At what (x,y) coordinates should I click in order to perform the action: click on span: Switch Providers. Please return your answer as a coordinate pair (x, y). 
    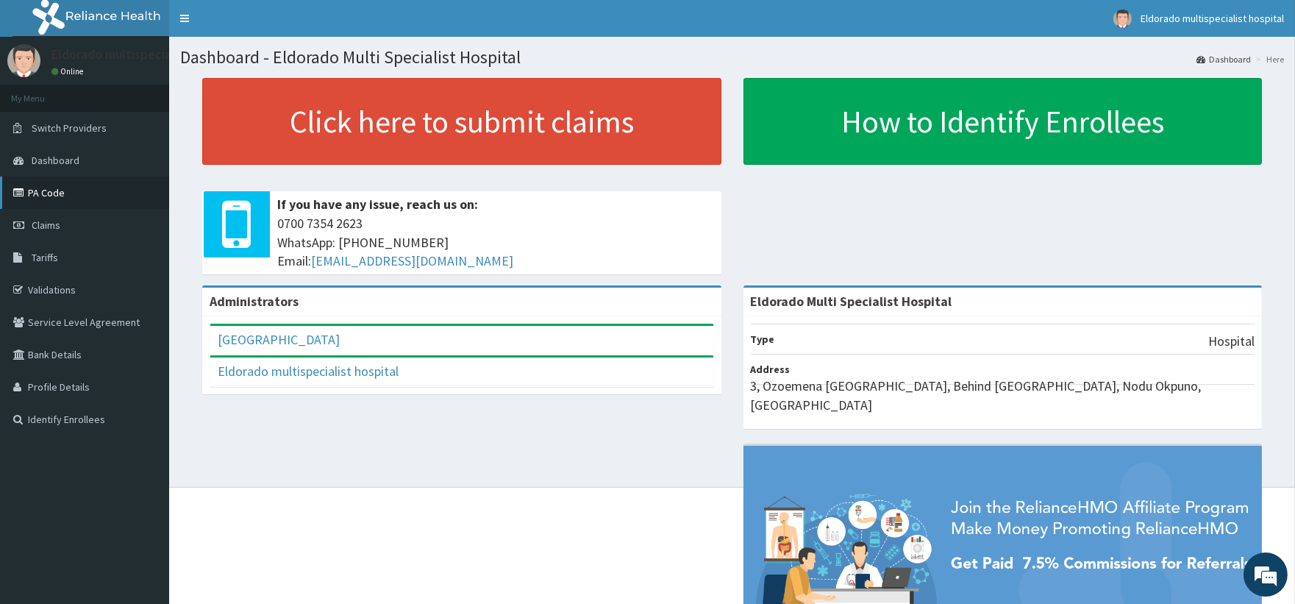
    Looking at the image, I should click on (69, 128).